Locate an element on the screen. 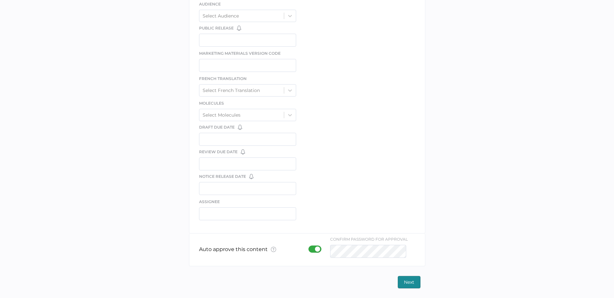 Image resolution: width=614 pixels, height=298 pixels. span: Review Due Date is located at coordinates (218, 152).